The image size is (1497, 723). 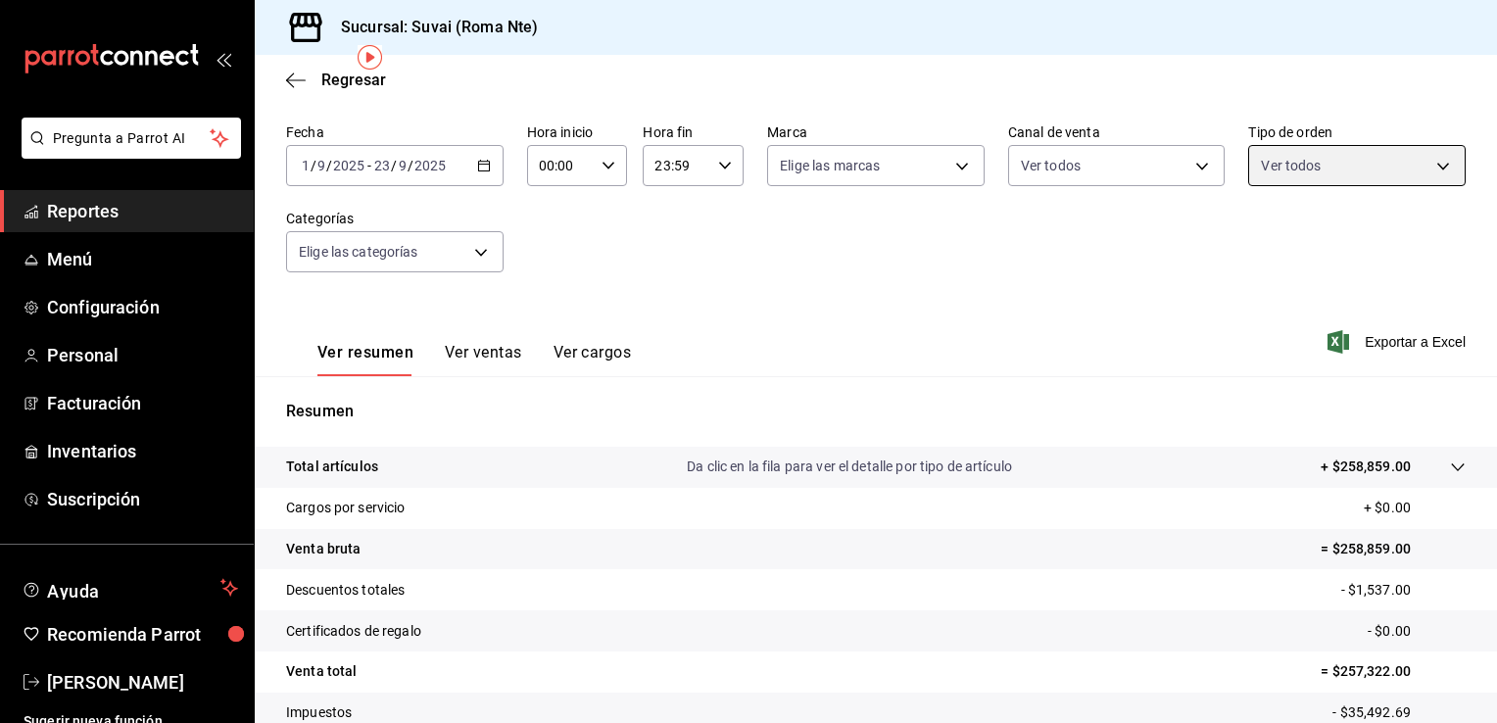 I want to click on p: + $0.00, so click(x=1415, y=507).